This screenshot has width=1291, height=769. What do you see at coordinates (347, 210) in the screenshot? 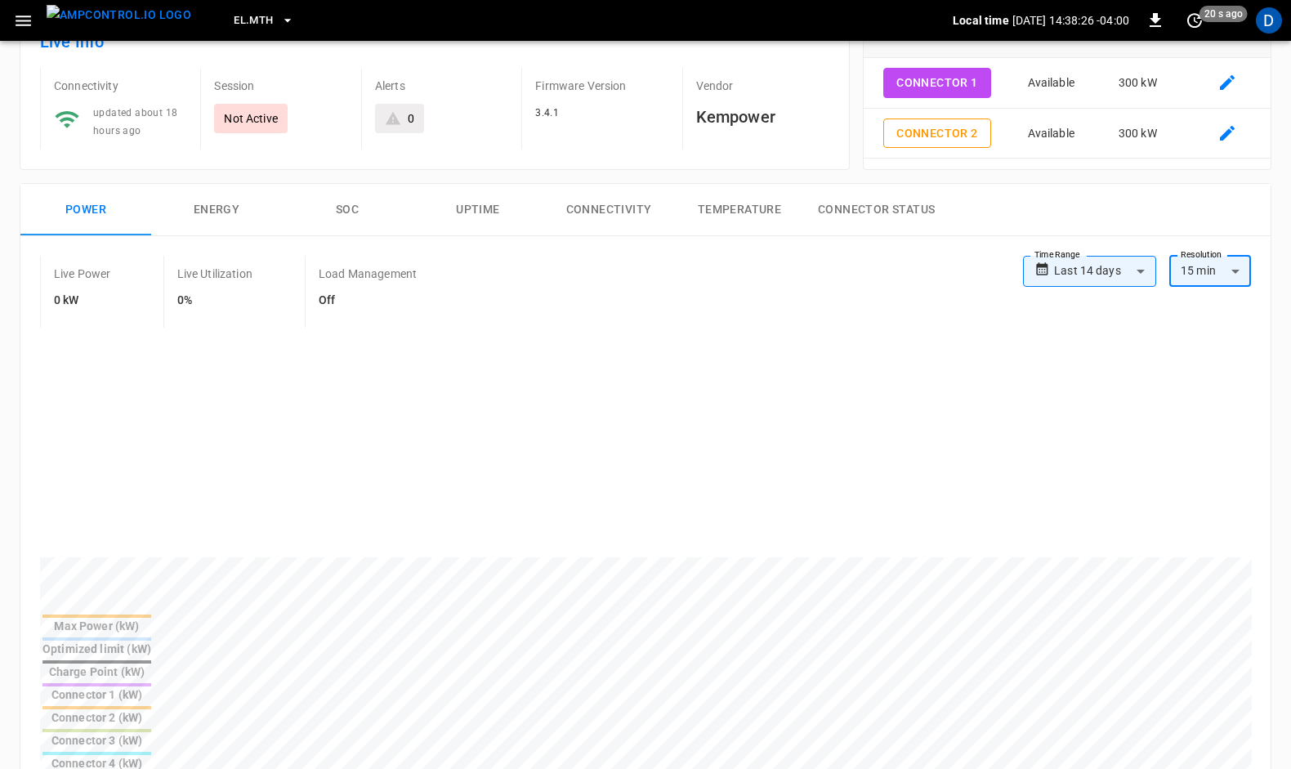
I see `button: SOC` at bounding box center [347, 210].